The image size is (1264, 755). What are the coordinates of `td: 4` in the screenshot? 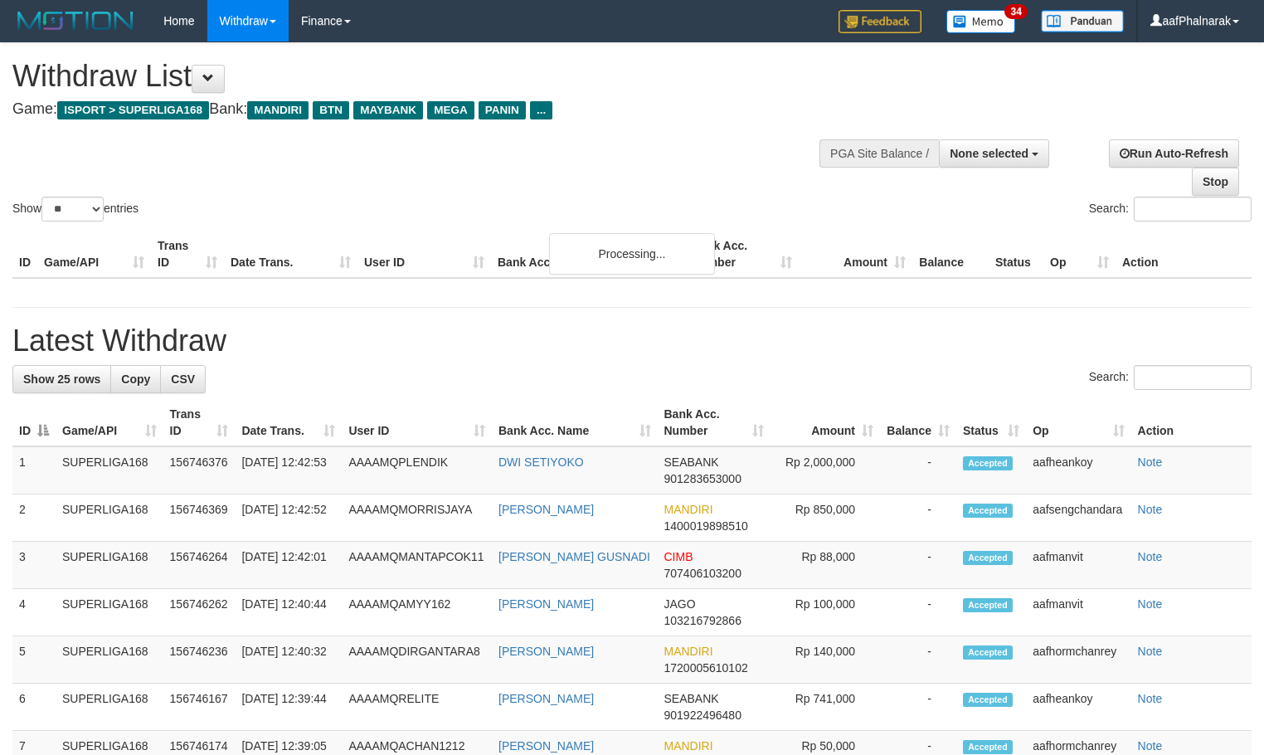 It's located at (34, 612).